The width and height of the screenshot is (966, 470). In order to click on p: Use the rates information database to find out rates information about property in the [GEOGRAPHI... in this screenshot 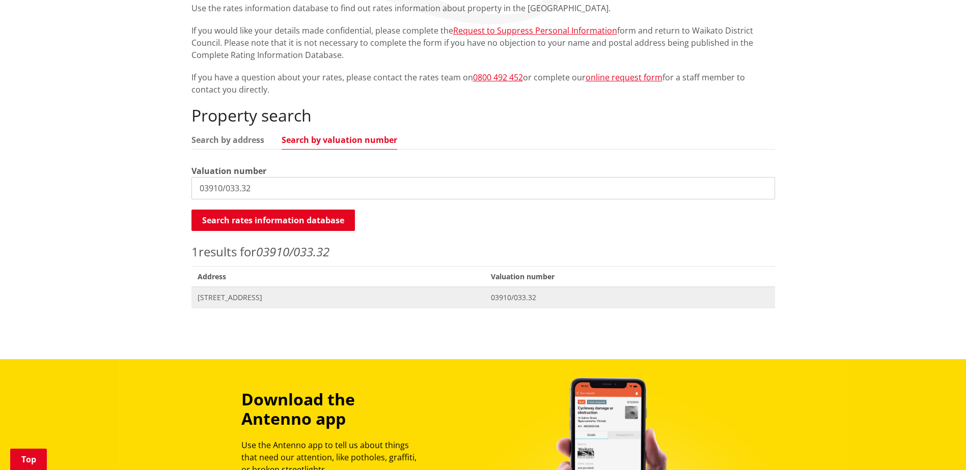, I will do `click(483, 8)`.